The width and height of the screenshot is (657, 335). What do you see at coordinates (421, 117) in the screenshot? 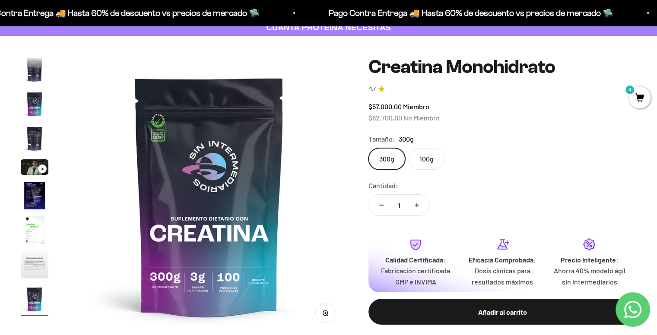
I see `span: No Miembro` at bounding box center [421, 117].